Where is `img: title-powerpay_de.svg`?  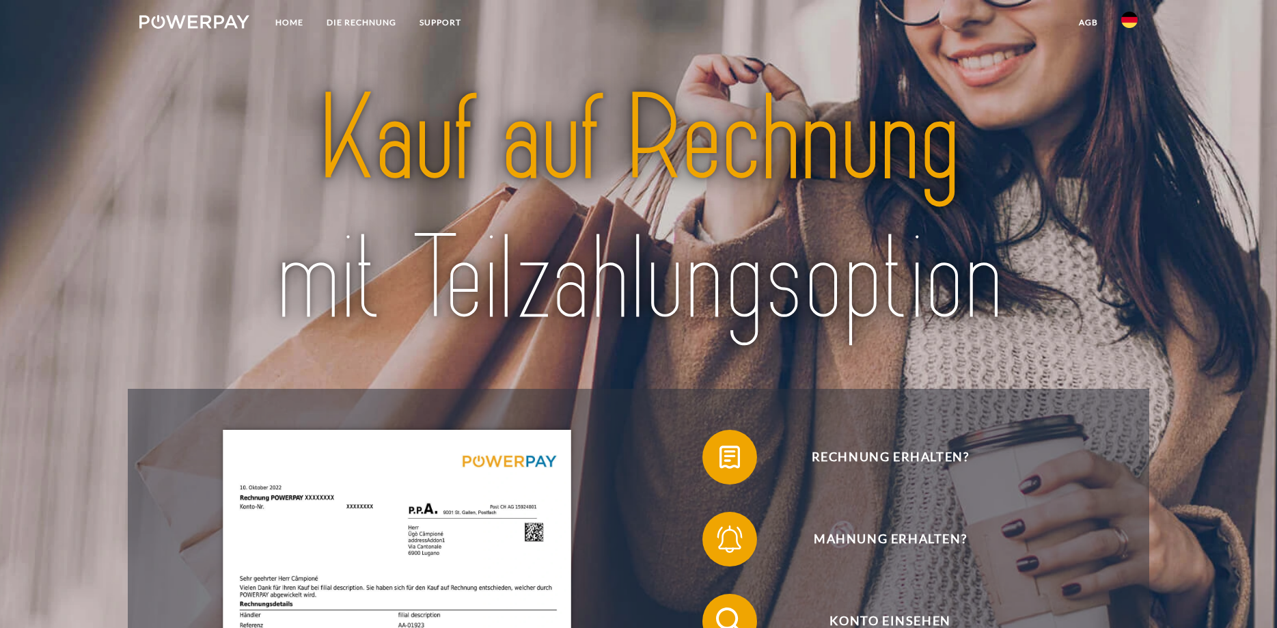
img: title-powerpay_de.svg is located at coordinates (638, 209).